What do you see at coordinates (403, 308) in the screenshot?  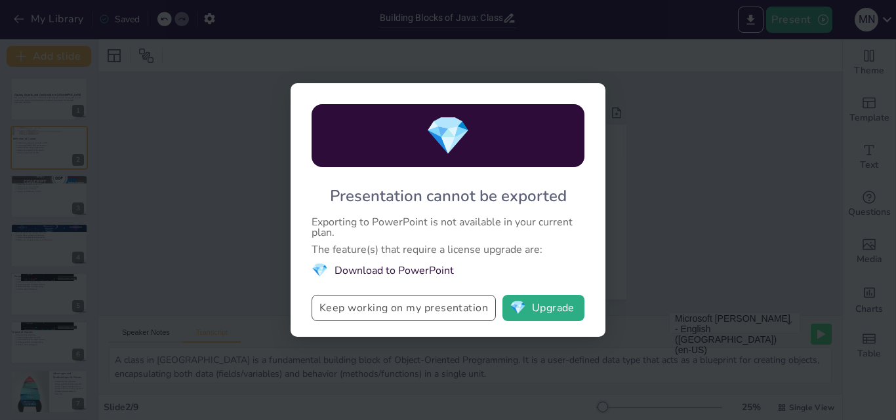 I see `button: Keep working on my presentation` at bounding box center [403, 308].